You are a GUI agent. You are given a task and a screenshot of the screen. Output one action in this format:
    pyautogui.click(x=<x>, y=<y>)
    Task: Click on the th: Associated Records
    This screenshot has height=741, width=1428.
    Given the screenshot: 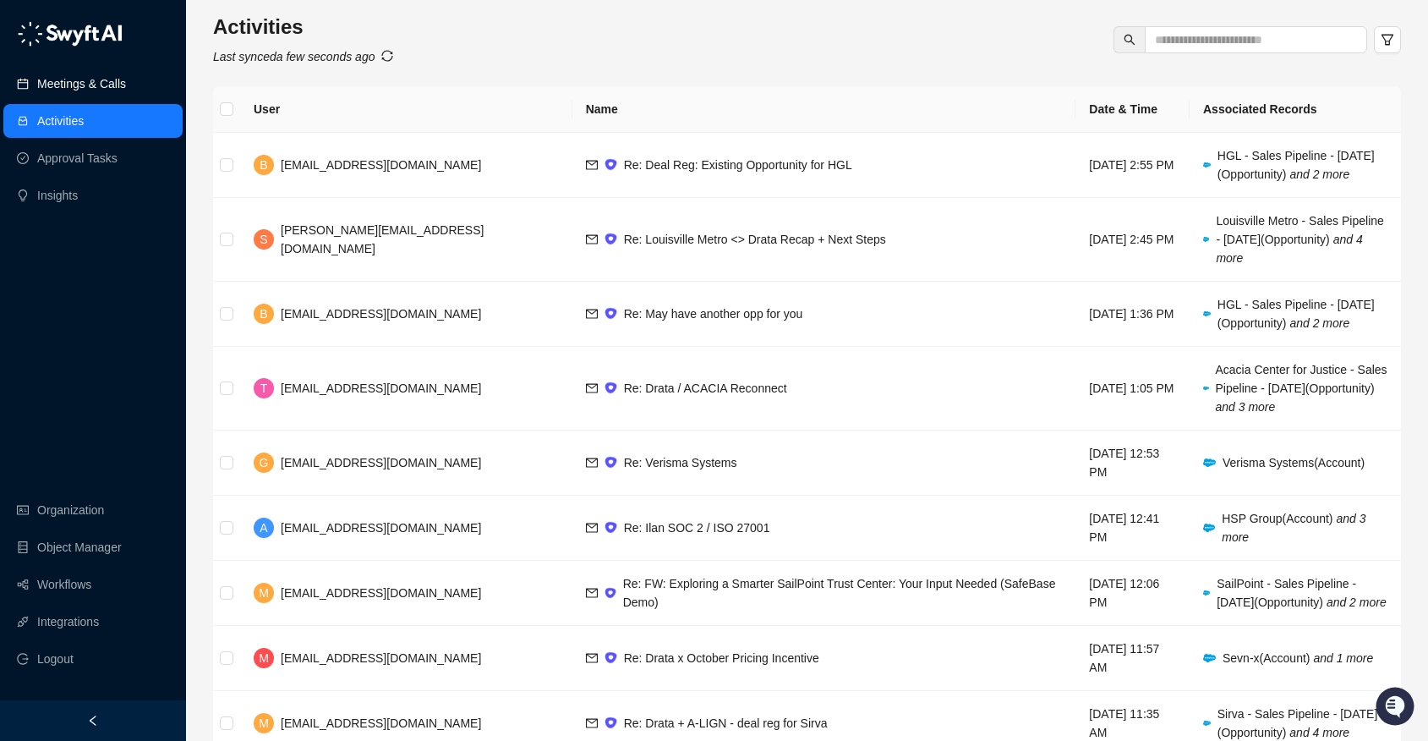 What is the action you would take?
    pyautogui.click(x=1295, y=109)
    